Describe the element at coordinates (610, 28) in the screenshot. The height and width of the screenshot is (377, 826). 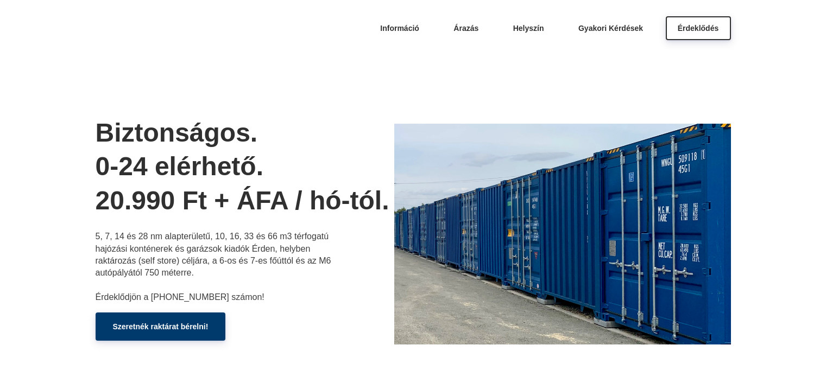
I see `a: Gyakori Kérdések` at that location.